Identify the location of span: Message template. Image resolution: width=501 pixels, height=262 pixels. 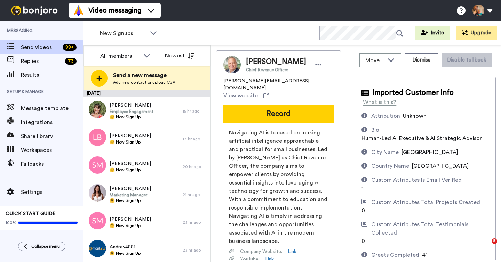
(52, 108).